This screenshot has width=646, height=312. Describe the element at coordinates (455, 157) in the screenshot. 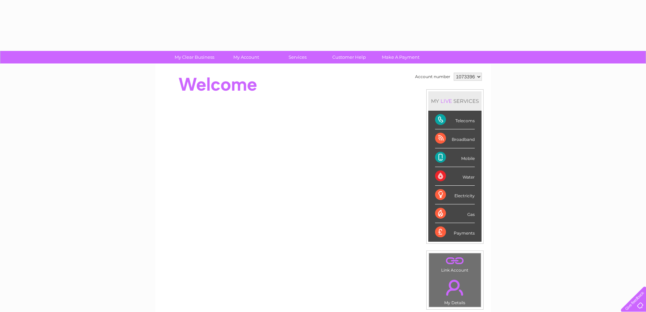

I see `div: Mobile` at that location.